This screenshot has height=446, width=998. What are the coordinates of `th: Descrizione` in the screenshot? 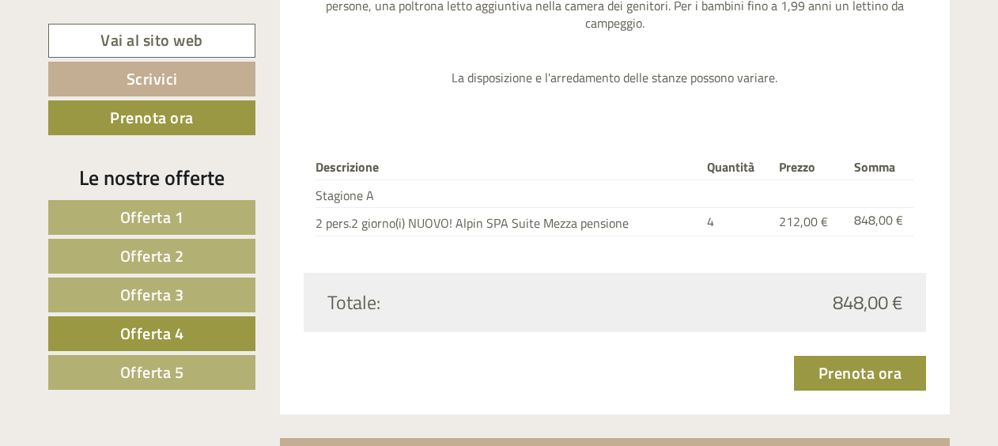 It's located at (508, 167).